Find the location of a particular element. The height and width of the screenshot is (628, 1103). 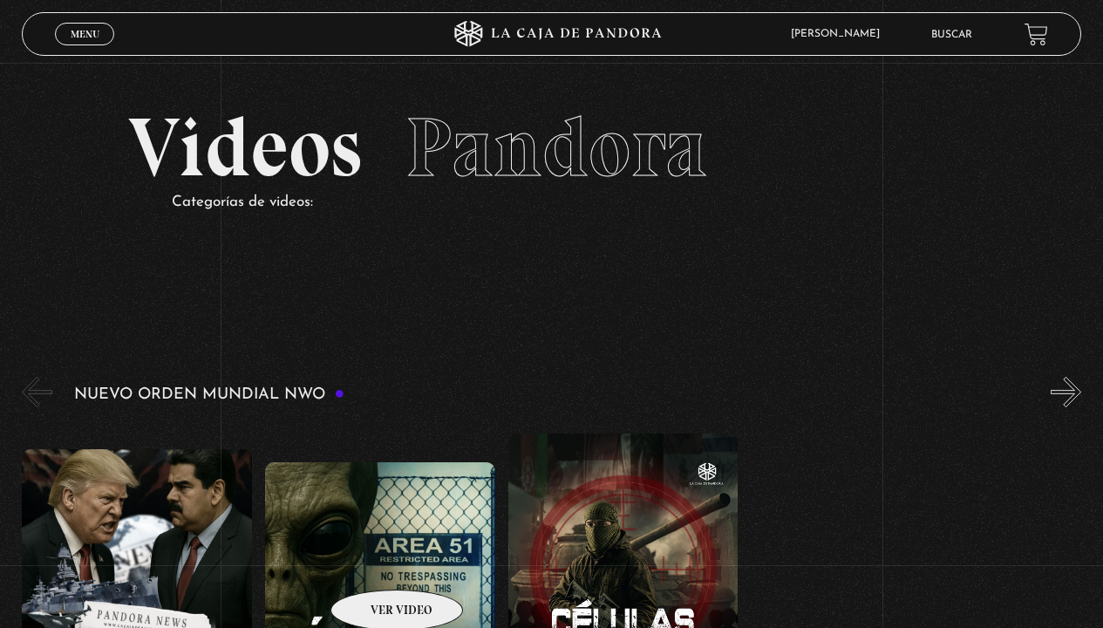

button: Previous is located at coordinates (37, 392).